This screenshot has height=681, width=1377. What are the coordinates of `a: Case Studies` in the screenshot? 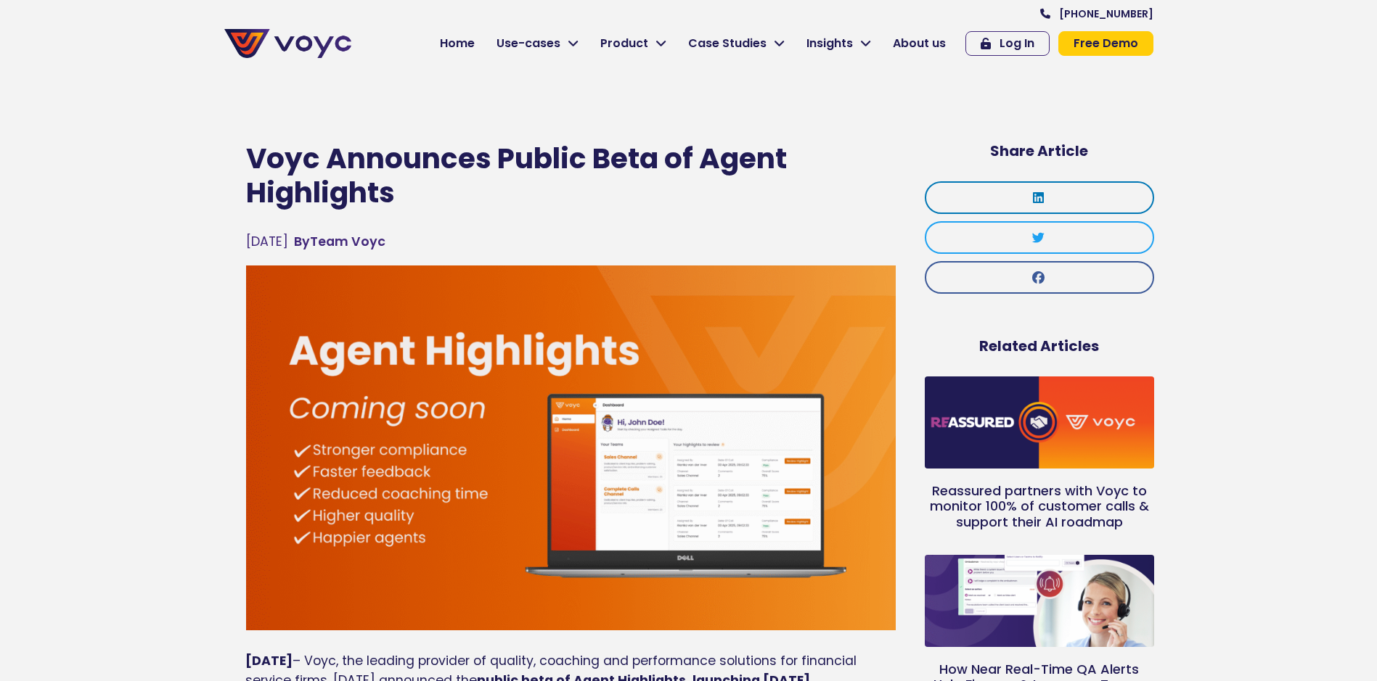 It's located at (736, 44).